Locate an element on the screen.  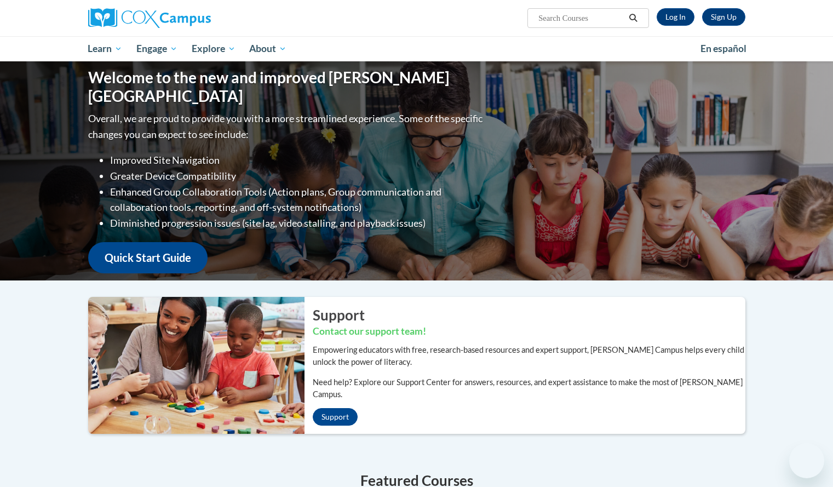
a: Explore is located at coordinates (213, 49).